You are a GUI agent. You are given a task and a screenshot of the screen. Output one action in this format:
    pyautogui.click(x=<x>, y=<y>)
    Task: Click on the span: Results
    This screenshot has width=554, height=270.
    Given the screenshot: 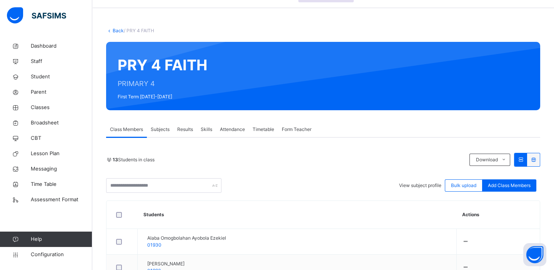 What is the action you would take?
    pyautogui.click(x=185, y=130)
    